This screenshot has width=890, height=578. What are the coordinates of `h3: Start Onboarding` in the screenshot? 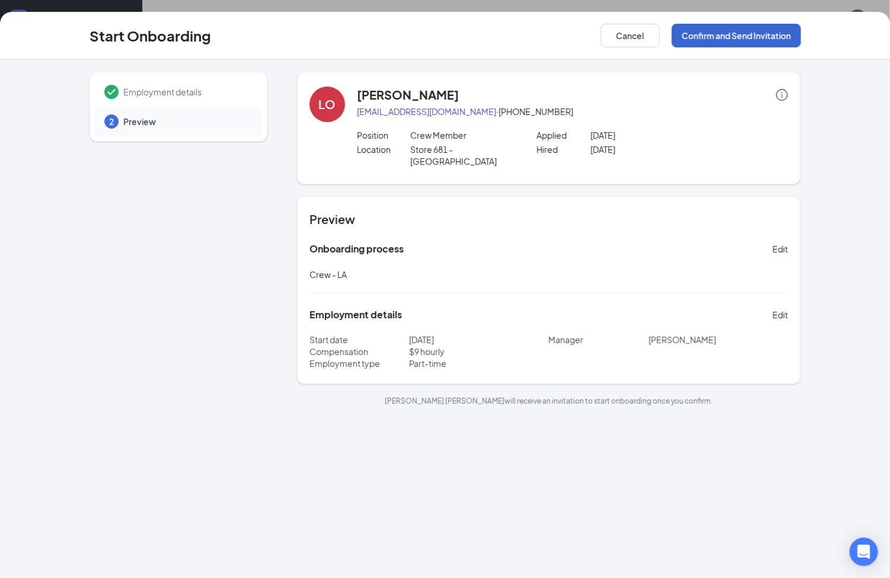 It's located at (150, 36).